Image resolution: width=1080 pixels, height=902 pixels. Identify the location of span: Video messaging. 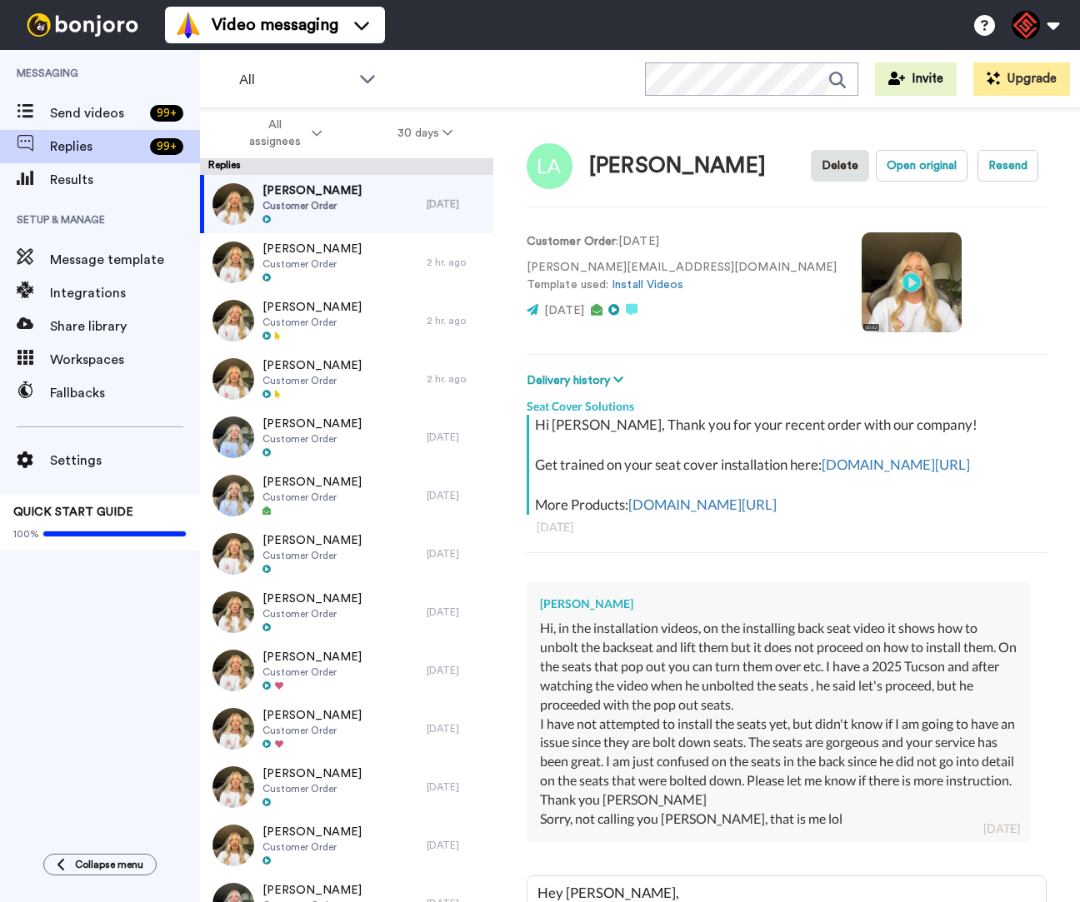
(275, 25).